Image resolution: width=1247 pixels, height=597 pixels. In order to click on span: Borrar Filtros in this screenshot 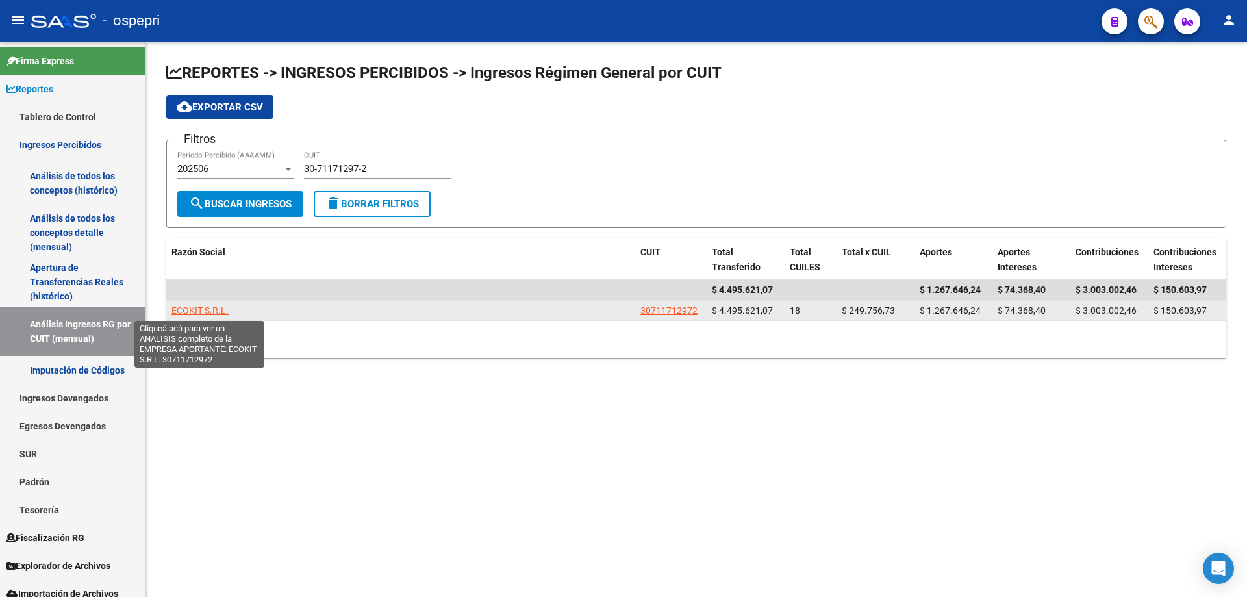, I will do `click(372, 204)`.